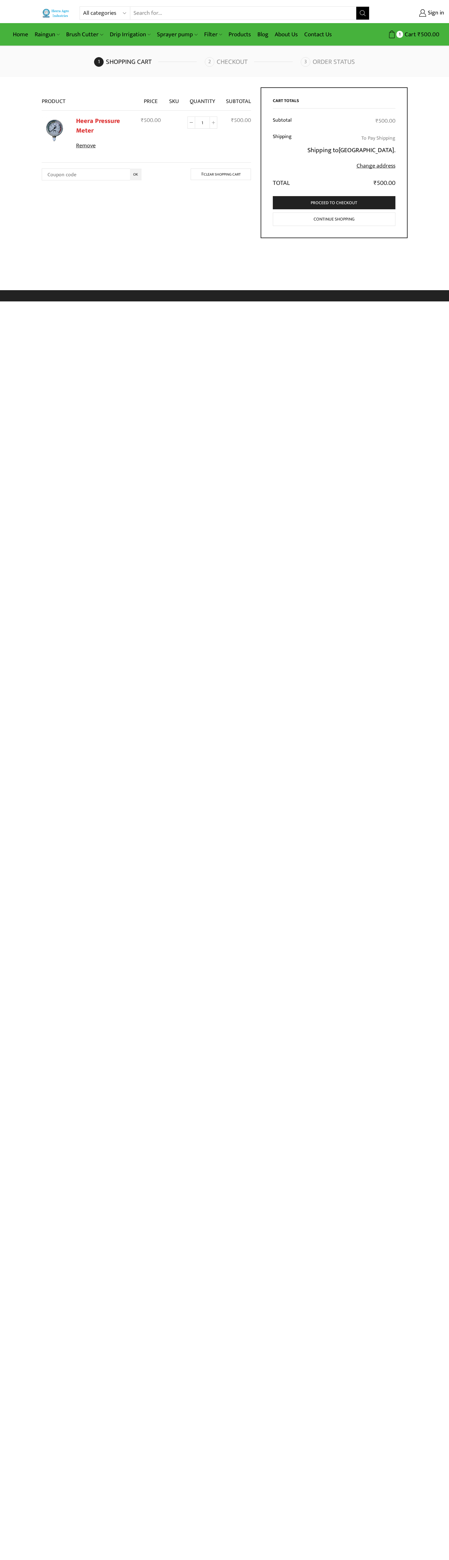  What do you see at coordinates (203, 99) in the screenshot?
I see `th: Quantity` at bounding box center [203, 99].